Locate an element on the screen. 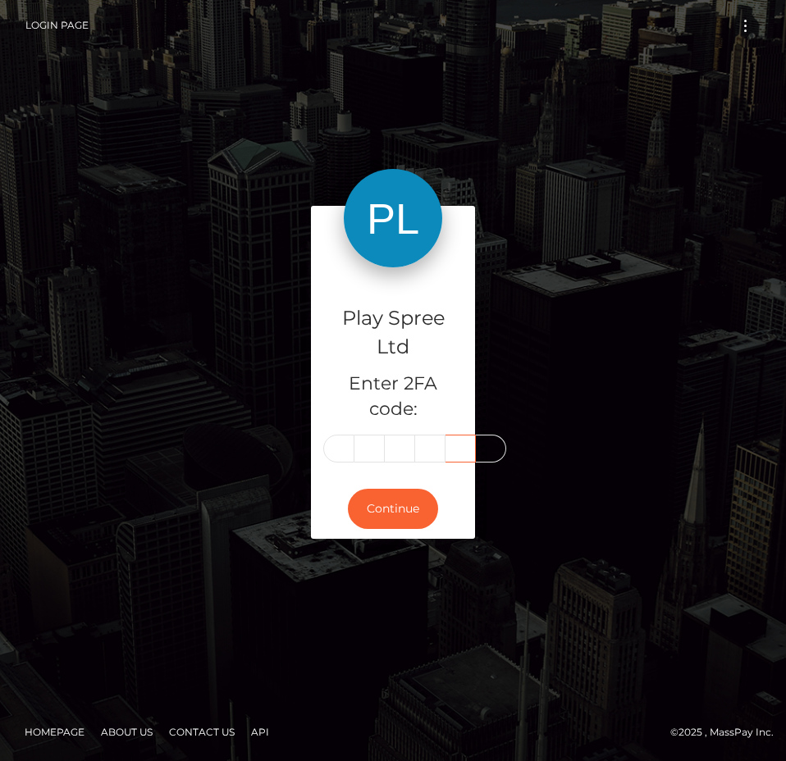 This screenshot has width=786, height=761. button: Toggle navigation is located at coordinates (745, 25).